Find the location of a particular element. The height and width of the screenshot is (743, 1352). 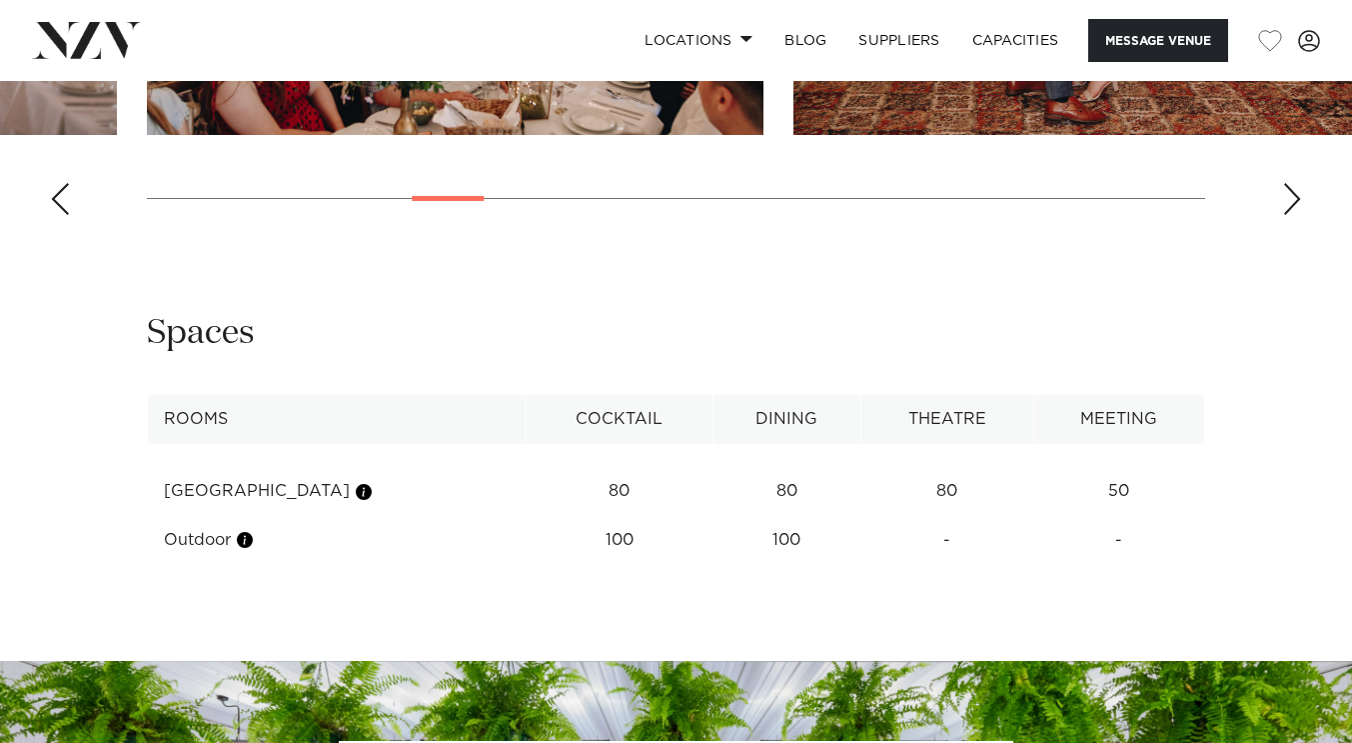

th: Meeting is located at coordinates (1118, 419).